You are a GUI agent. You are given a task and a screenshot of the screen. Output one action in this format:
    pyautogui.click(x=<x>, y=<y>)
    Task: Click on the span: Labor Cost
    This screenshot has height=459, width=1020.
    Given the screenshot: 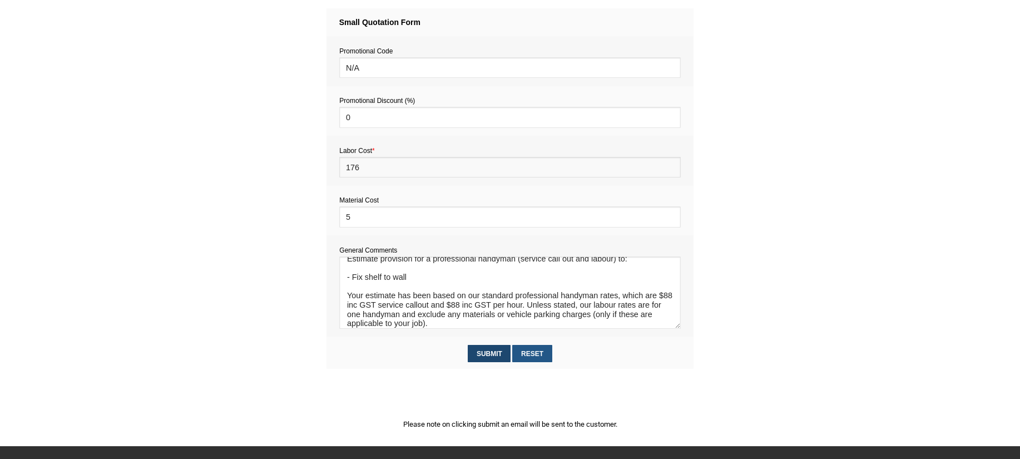 What is the action you would take?
    pyautogui.click(x=357, y=151)
    